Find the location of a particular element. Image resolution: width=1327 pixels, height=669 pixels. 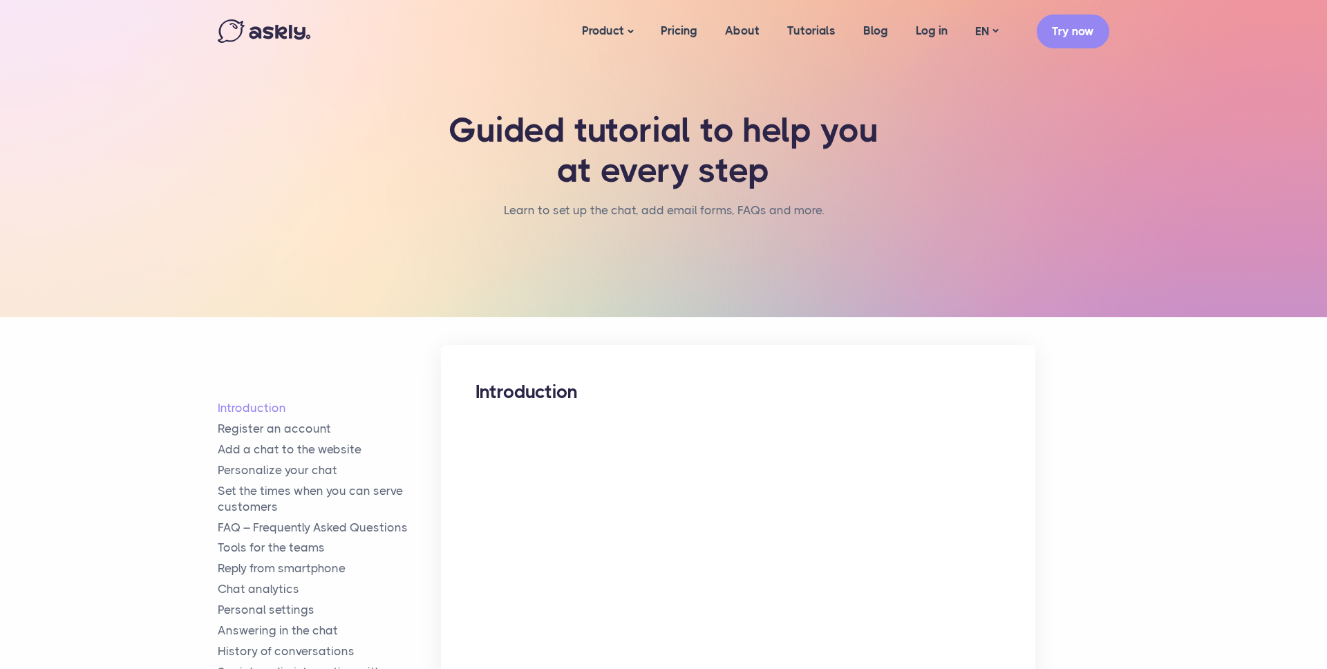

a: Blog is located at coordinates (876, 30).